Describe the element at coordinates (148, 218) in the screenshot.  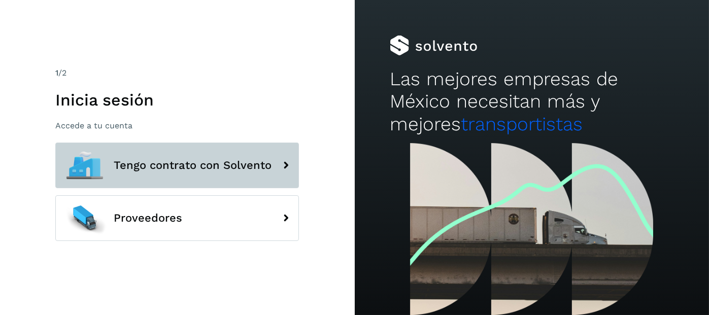
I see `span: Proveedores` at that location.